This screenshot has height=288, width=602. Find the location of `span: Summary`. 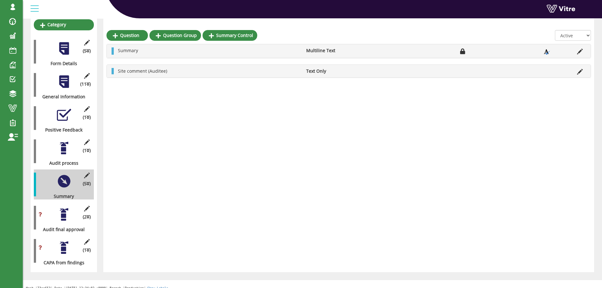

span: Summary is located at coordinates (128, 50).